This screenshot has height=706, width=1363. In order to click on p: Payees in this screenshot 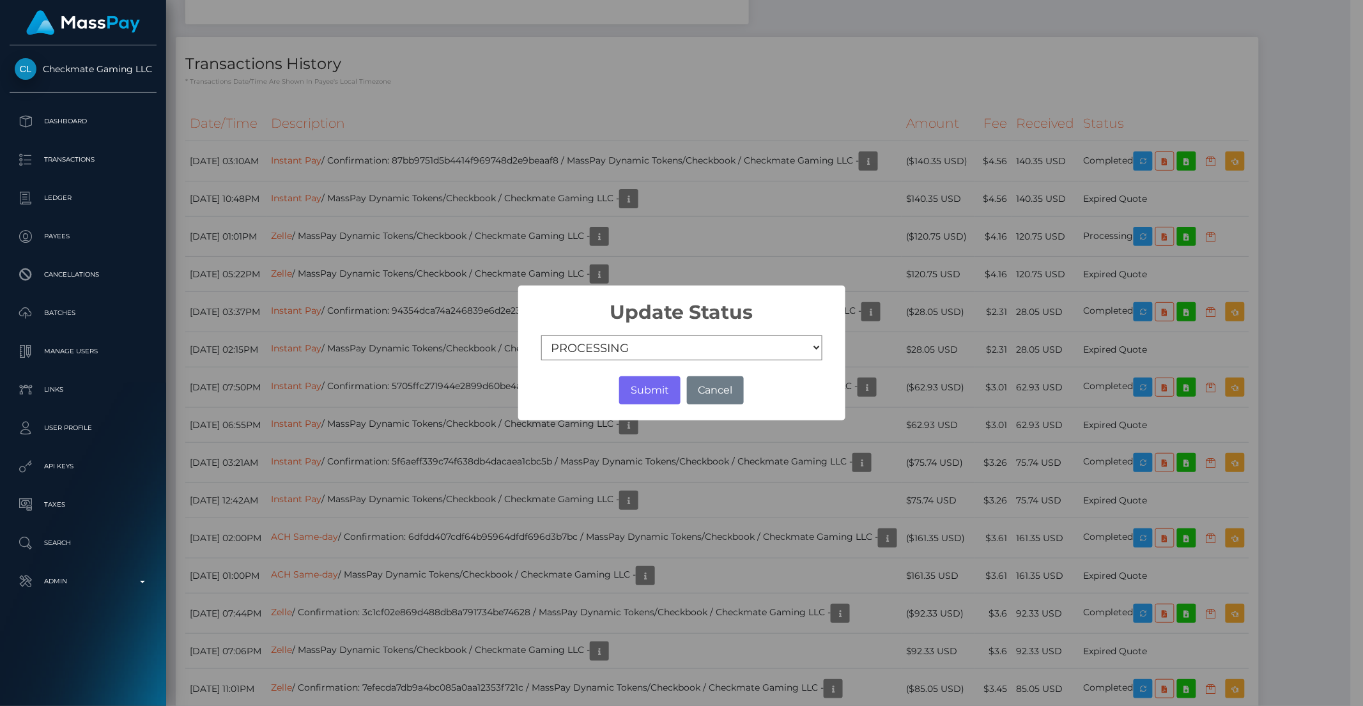, I will do `click(83, 236)`.